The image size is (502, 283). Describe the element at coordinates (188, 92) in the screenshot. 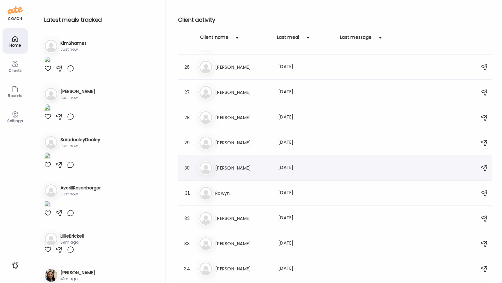

I see `div: 27.` at that location.